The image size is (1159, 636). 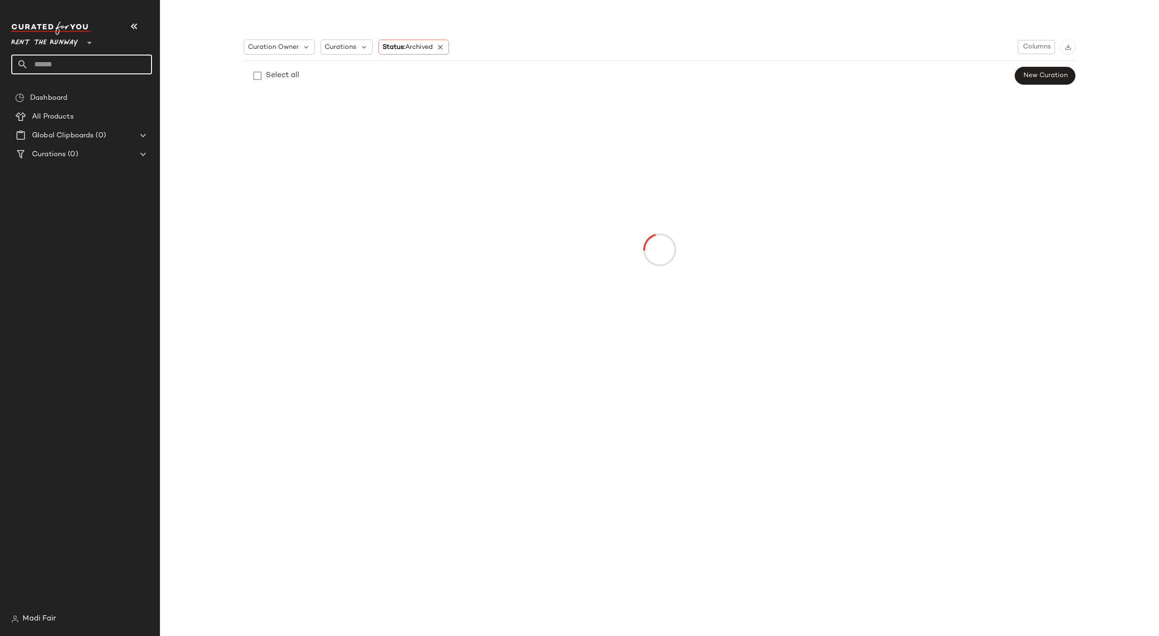 I want to click on span: Curation Owner, so click(x=273, y=47).